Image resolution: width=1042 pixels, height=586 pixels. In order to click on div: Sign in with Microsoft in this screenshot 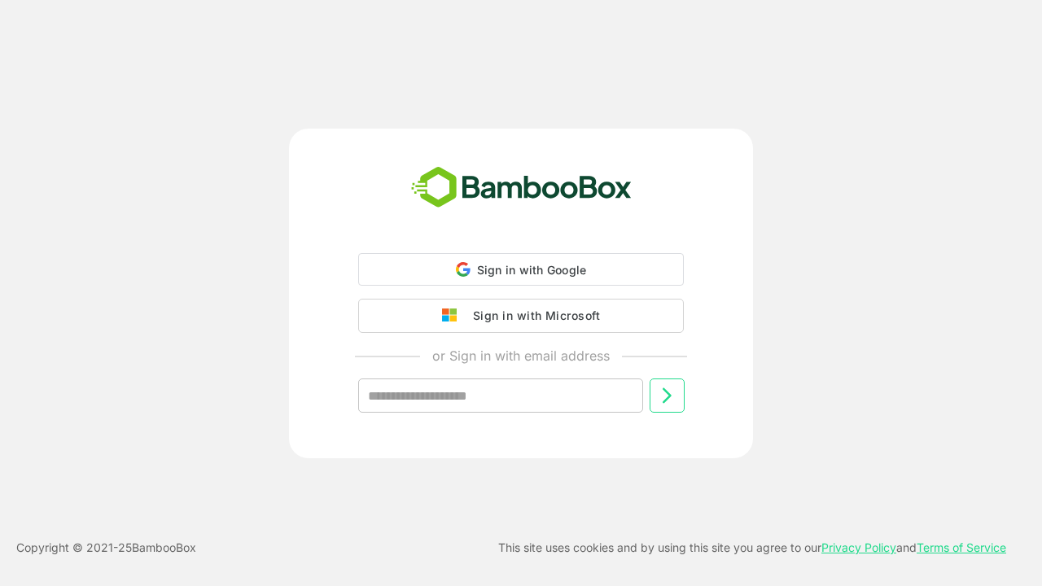, I will do `click(532, 316)`.